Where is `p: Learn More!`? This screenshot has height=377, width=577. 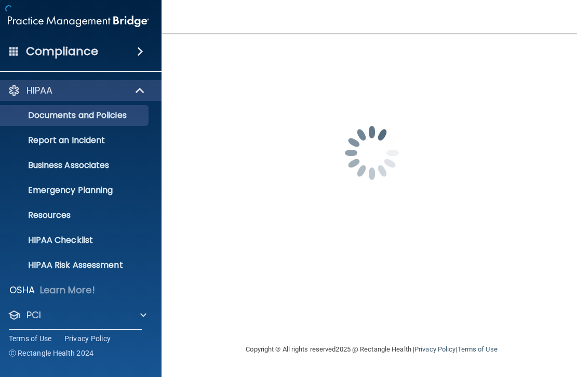
p: Learn More! is located at coordinates (68, 290).